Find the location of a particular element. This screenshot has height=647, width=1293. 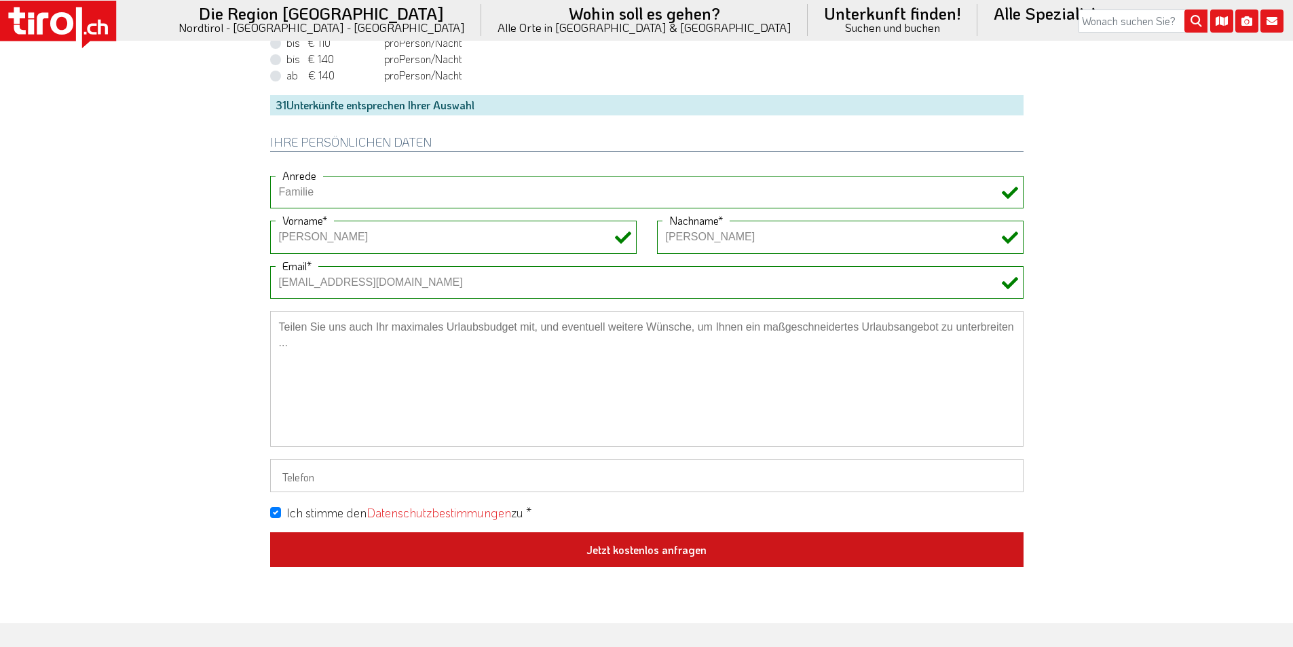

span: ab € 140 is located at coordinates (334, 75).